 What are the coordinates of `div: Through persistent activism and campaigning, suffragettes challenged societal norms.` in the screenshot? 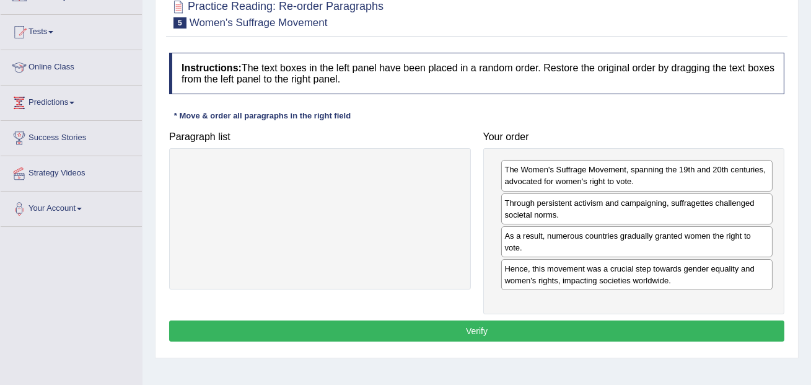 It's located at (637, 209).